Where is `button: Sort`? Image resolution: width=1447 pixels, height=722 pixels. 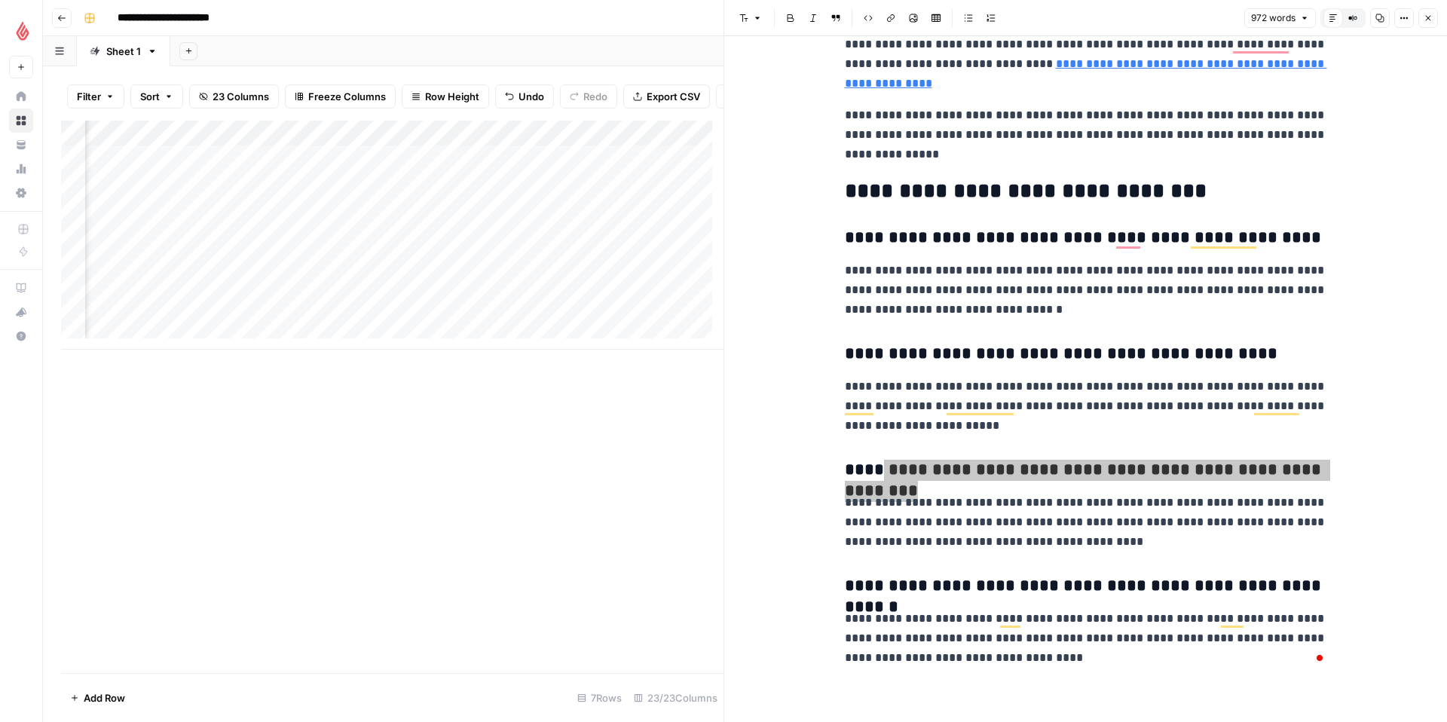
button: Sort is located at coordinates (157, 96).